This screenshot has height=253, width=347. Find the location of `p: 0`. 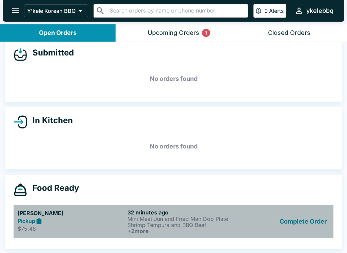

p: 0 is located at coordinates (266, 11).